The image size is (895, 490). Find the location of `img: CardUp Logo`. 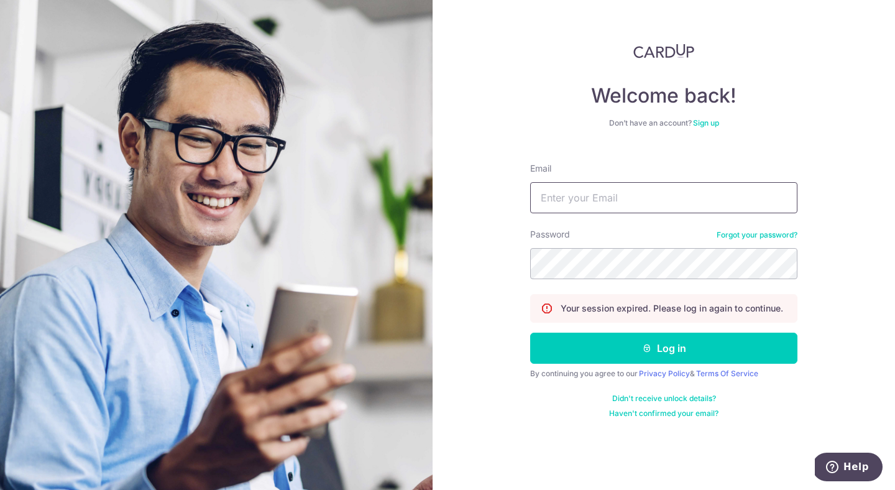

img: CardUp Logo is located at coordinates (664, 51).